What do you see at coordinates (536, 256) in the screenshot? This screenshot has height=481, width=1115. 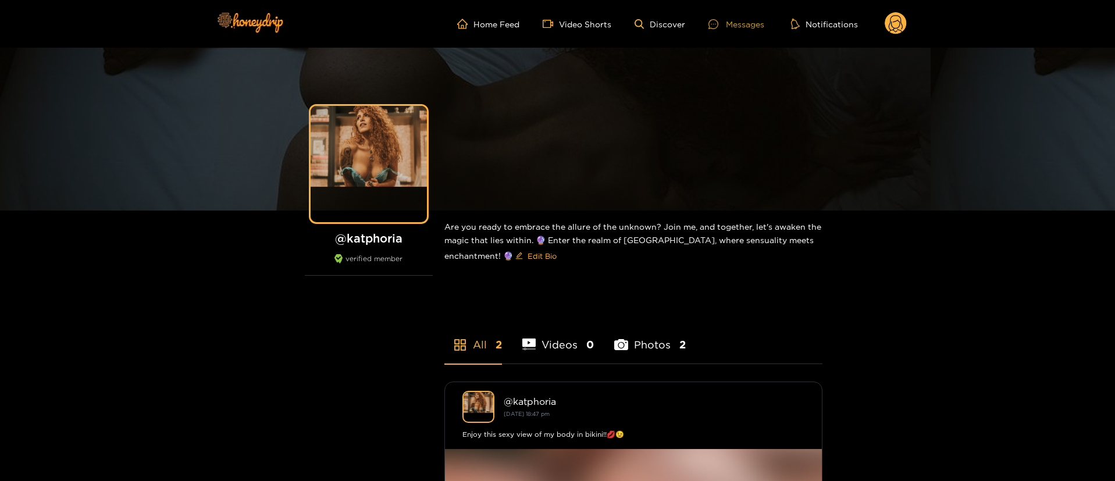 I see `button: editEdit Bio` at bounding box center [536, 256].